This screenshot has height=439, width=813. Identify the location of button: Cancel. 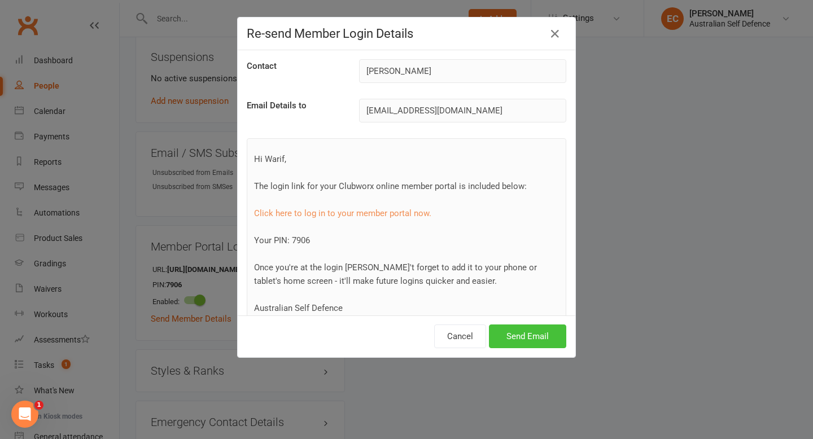
(460, 337).